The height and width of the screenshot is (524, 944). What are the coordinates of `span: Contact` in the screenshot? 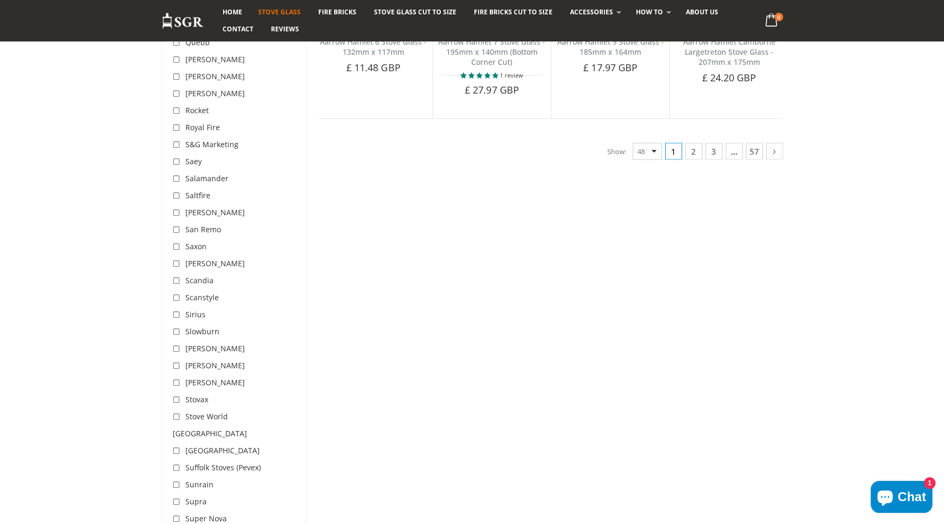 It's located at (238, 29).